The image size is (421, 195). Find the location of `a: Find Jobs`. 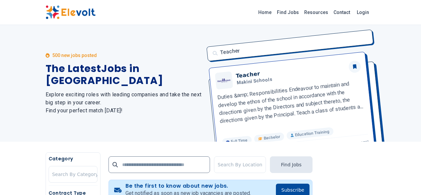

a: Find Jobs is located at coordinates (288, 12).